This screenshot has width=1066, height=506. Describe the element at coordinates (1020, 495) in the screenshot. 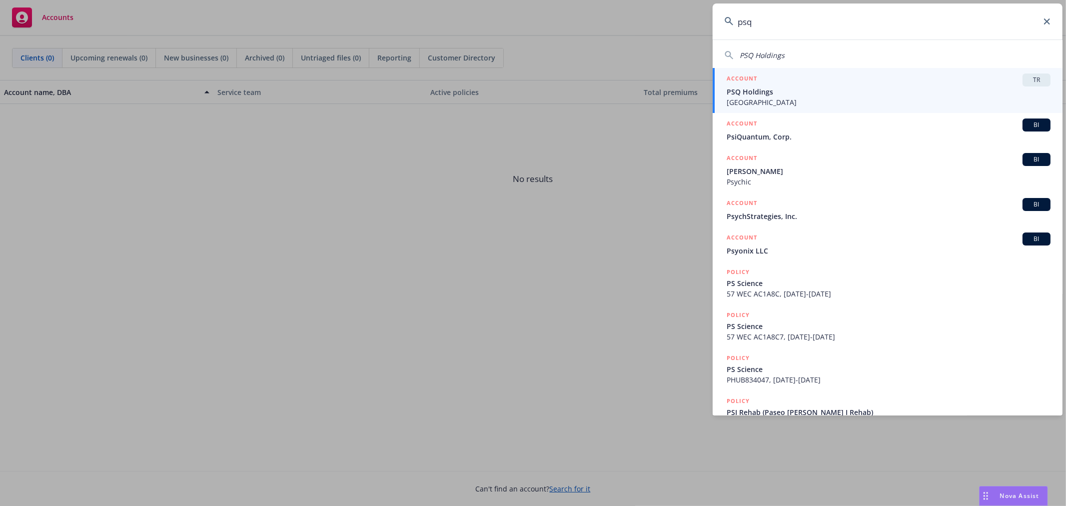

I see `span: Nova Assist` at that location.